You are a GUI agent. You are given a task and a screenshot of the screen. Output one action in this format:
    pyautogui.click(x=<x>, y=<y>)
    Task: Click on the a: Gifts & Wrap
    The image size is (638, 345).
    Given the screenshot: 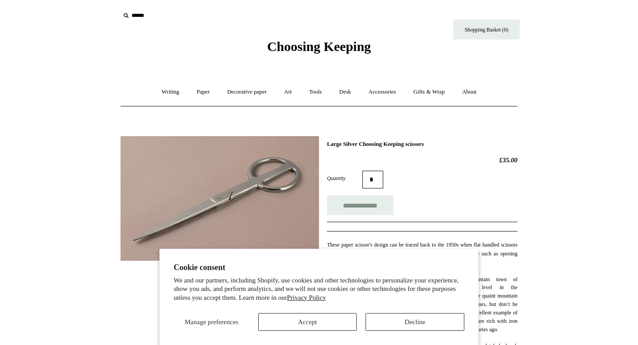 What is the action you would take?
    pyautogui.click(x=429, y=92)
    